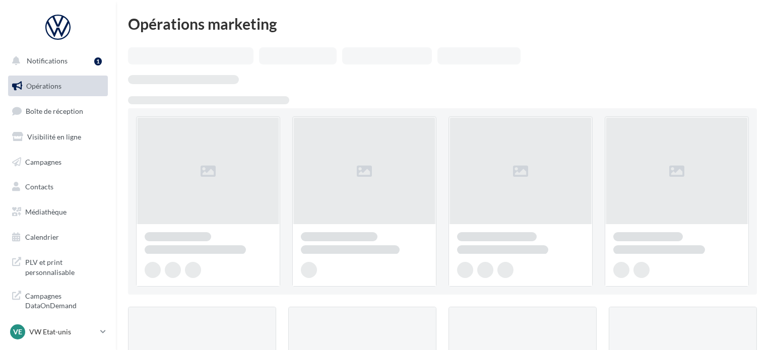 This screenshot has height=350, width=769. I want to click on a: Médiathèque, so click(58, 212).